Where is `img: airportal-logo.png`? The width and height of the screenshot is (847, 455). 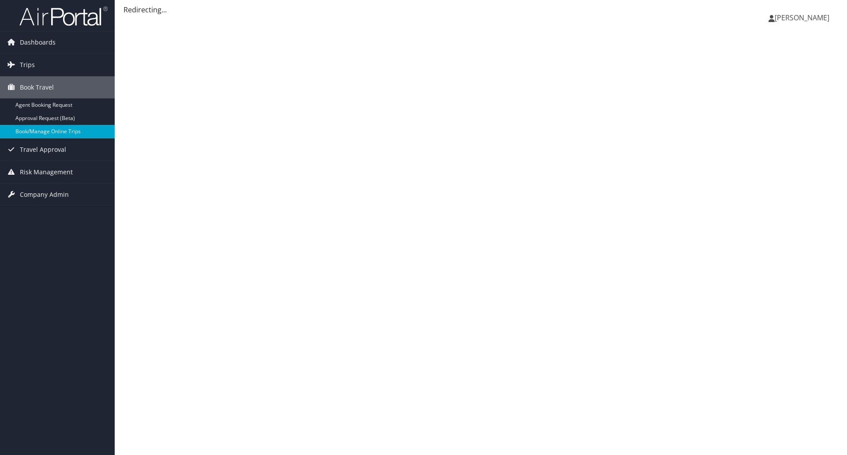 img: airportal-logo.png is located at coordinates (63, 16).